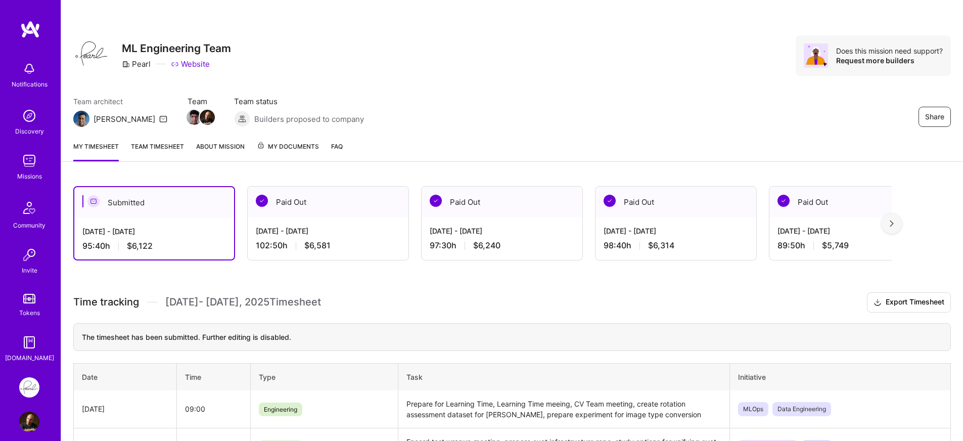 This screenshot has height=441, width=963. Describe the element at coordinates (29, 298) in the screenshot. I see `img: tokens` at that location.